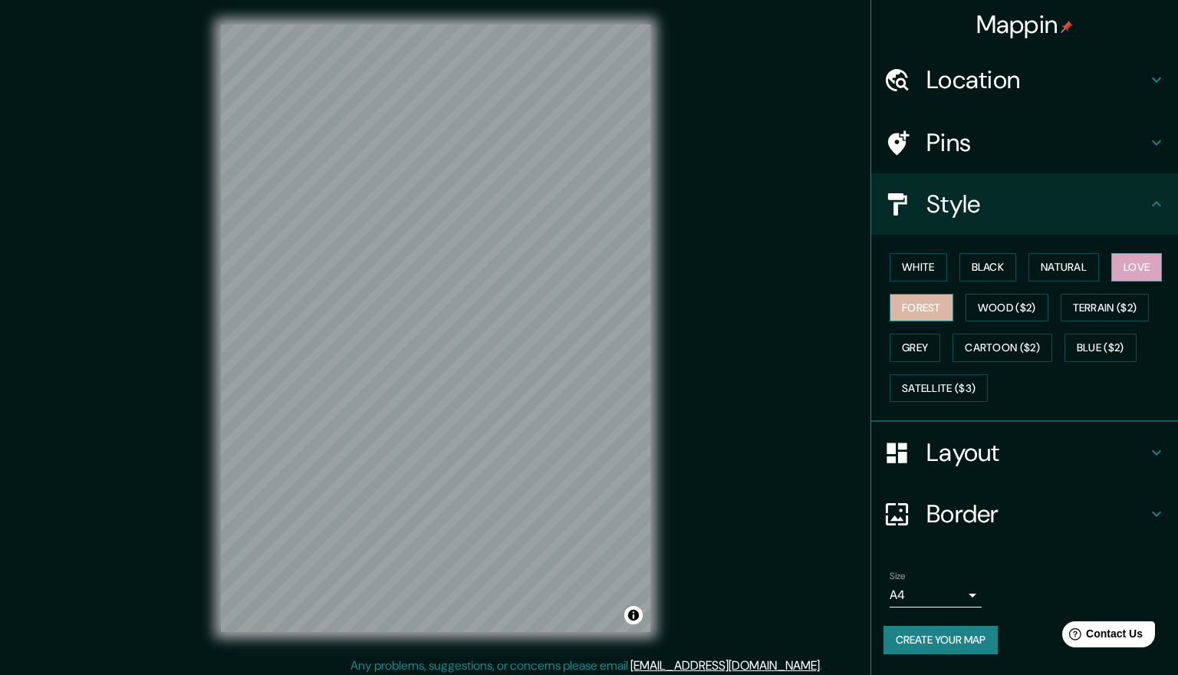 The image size is (1178, 675). Describe the element at coordinates (1024, 204) in the screenshot. I see `div: Style` at that location.